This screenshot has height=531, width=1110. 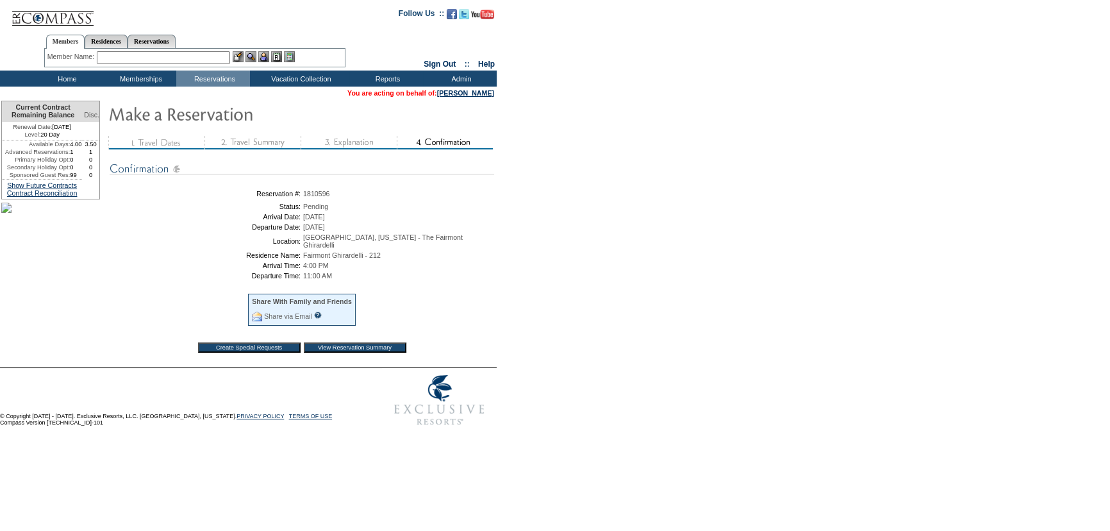 I want to click on img: Shot-20-049.jpg, so click(x=6, y=208).